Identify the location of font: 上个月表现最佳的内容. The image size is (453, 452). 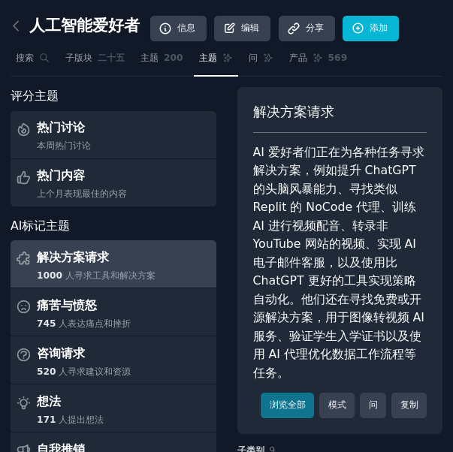
(82, 194).